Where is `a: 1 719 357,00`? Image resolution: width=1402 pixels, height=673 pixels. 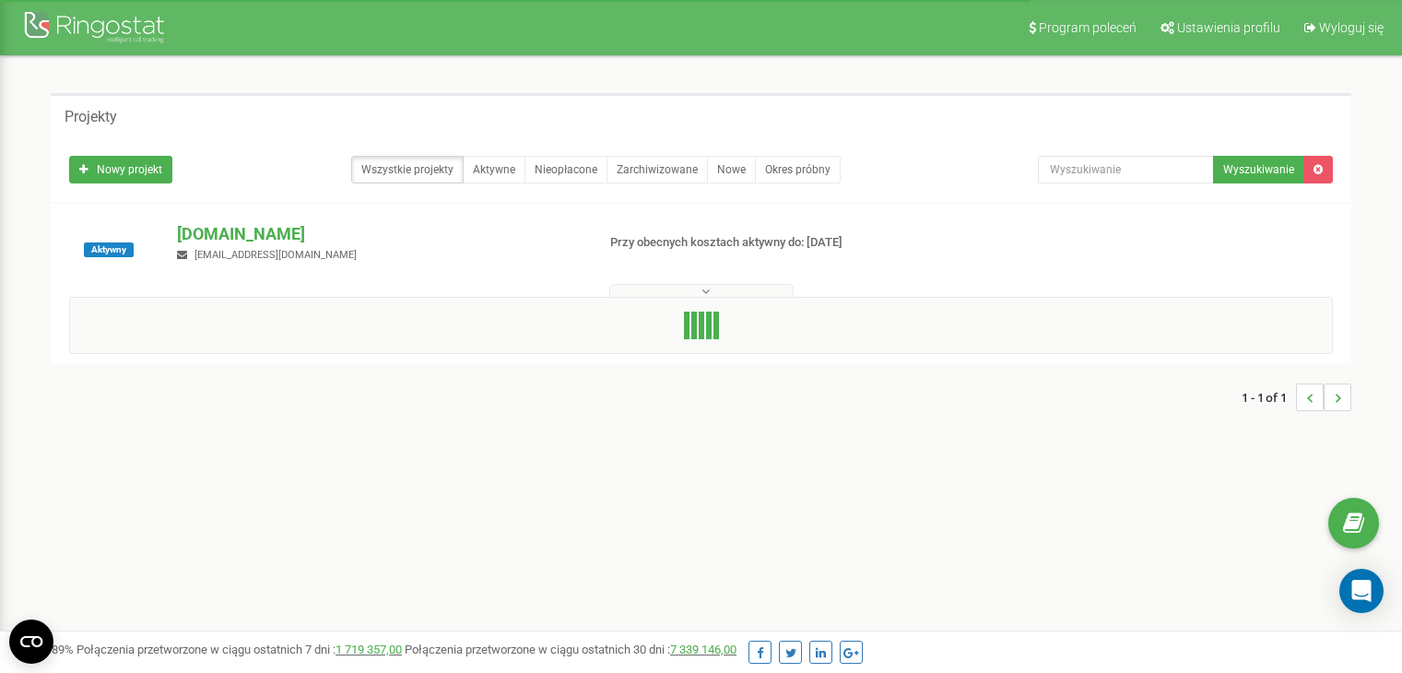 a: 1 719 357,00 is located at coordinates (369, 649).